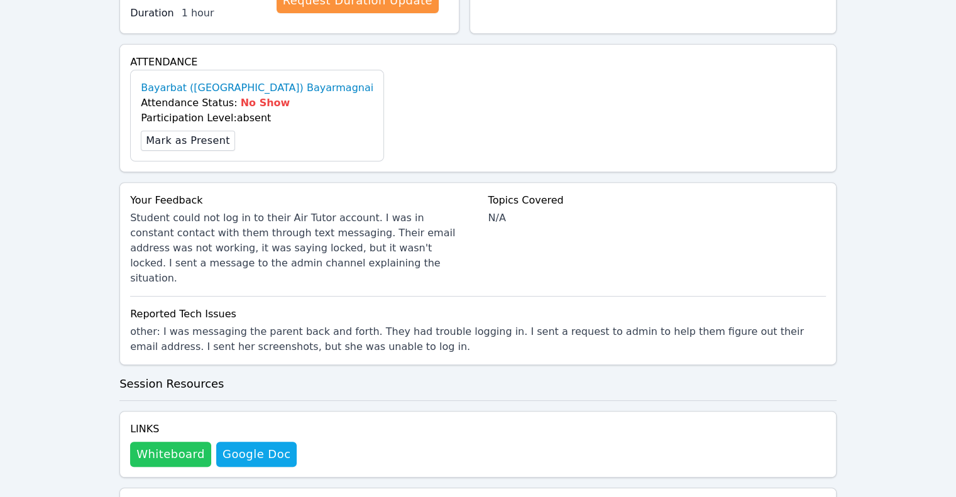 The image size is (956, 497). I want to click on h4: Links, so click(213, 429).